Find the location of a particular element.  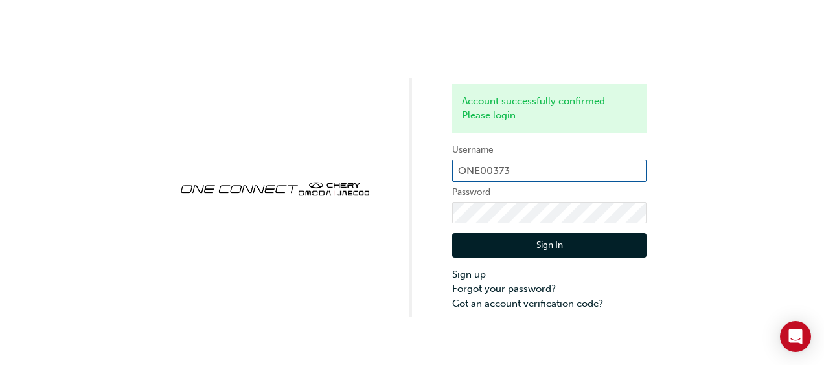

a: Got an account verification code? is located at coordinates (550, 304).